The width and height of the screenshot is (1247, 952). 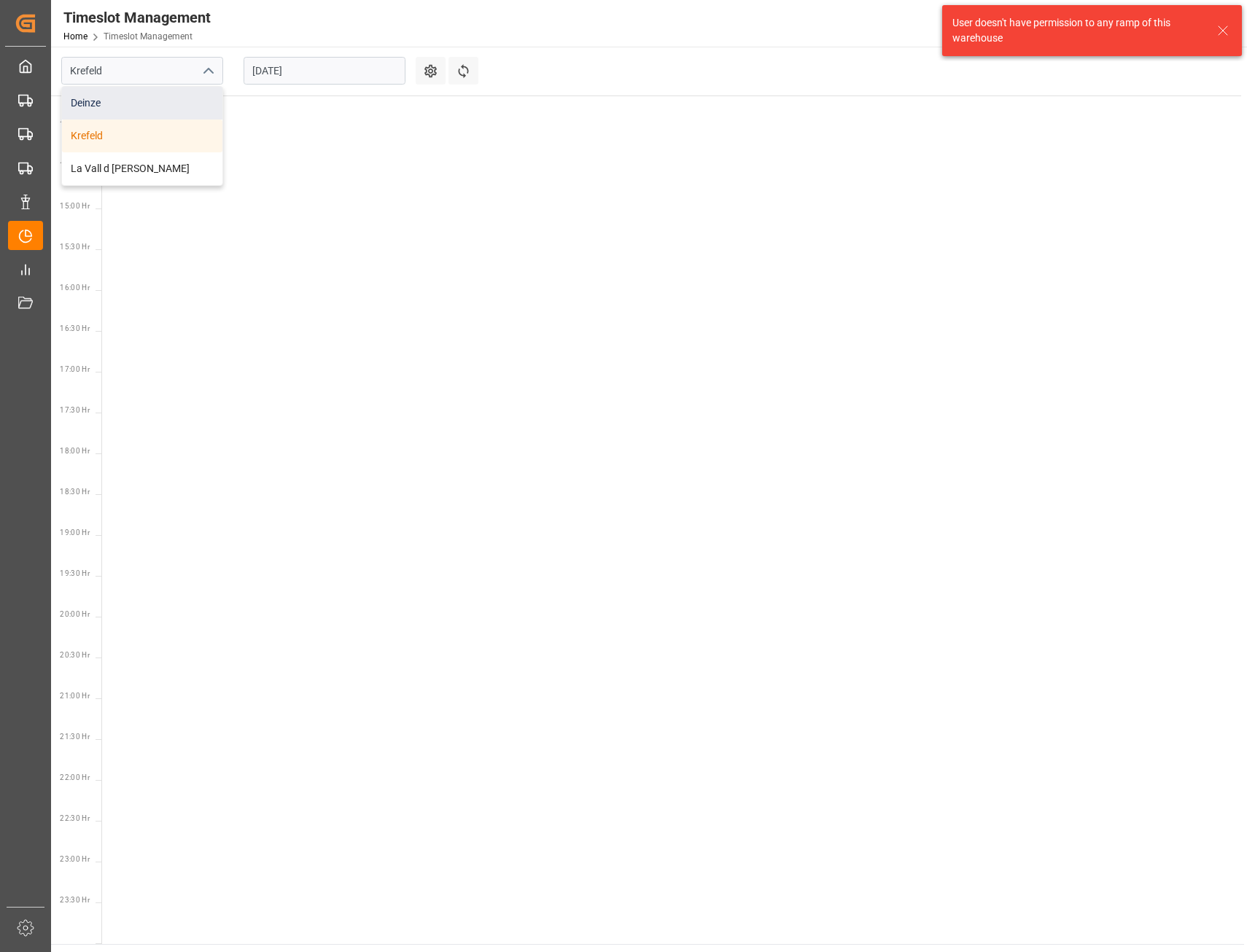 What do you see at coordinates (75, 614) in the screenshot?
I see `span: 20:00 Hr` at bounding box center [75, 614].